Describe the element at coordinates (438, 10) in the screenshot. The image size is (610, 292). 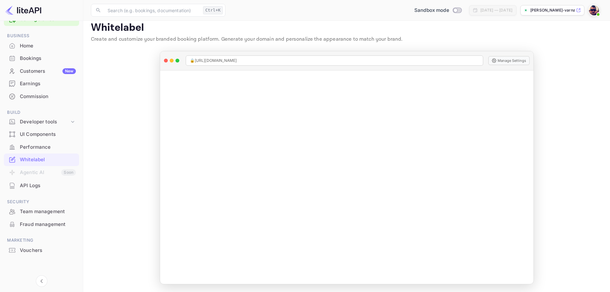
I see `div: Switch to Production mode` at that location.